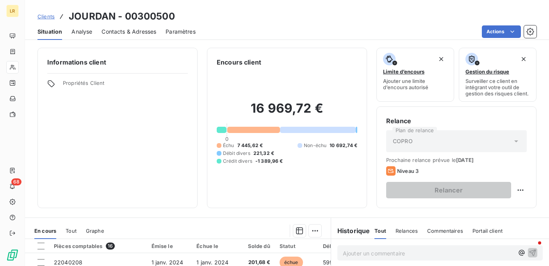 This screenshot has height=266, width=549. Describe the element at coordinates (415, 84) in the screenshot. I see `span: Ajouter une limite d’encours autorisé` at that location.